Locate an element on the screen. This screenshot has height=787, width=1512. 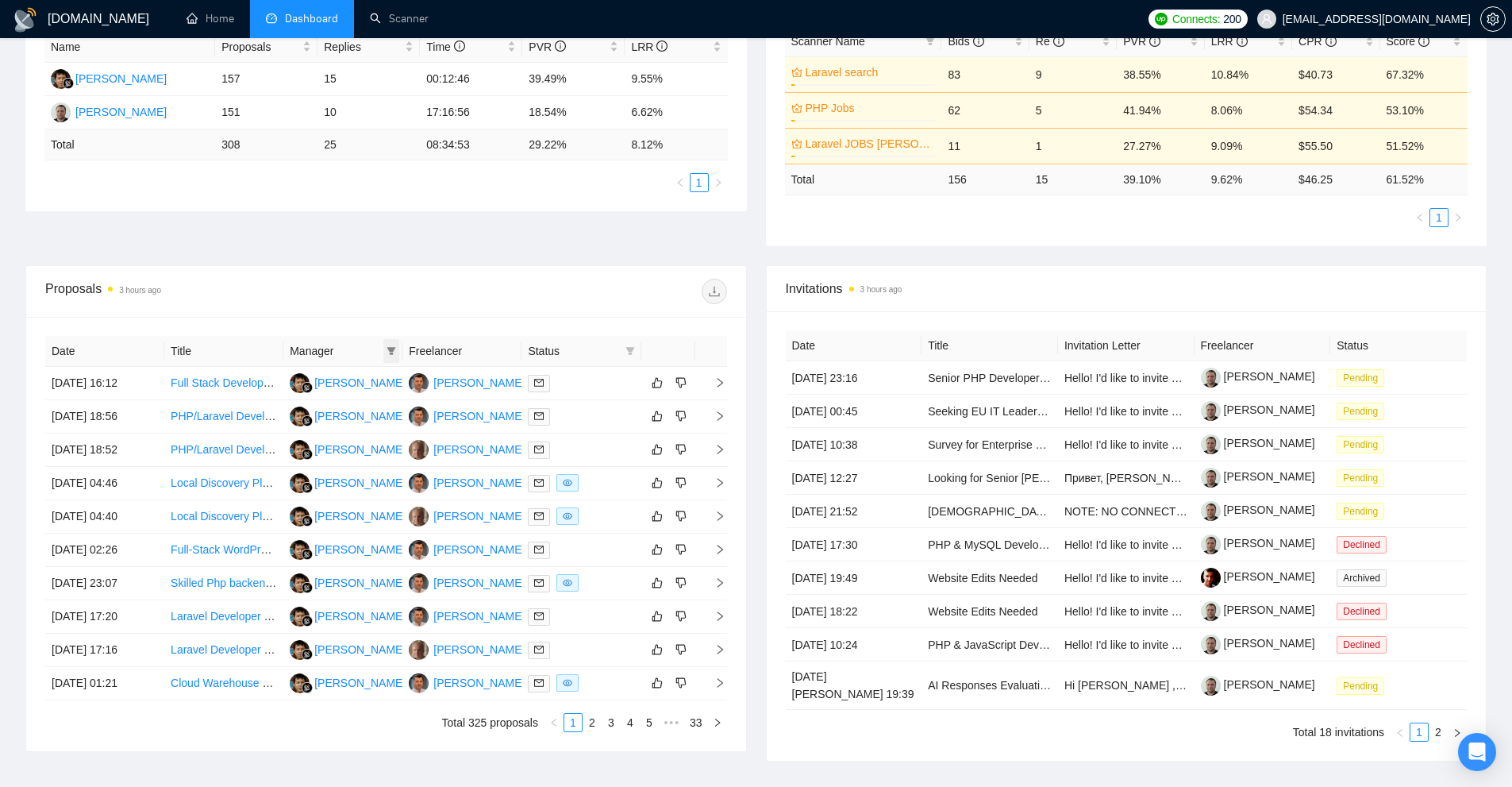
a: 4 is located at coordinates (630, 722).